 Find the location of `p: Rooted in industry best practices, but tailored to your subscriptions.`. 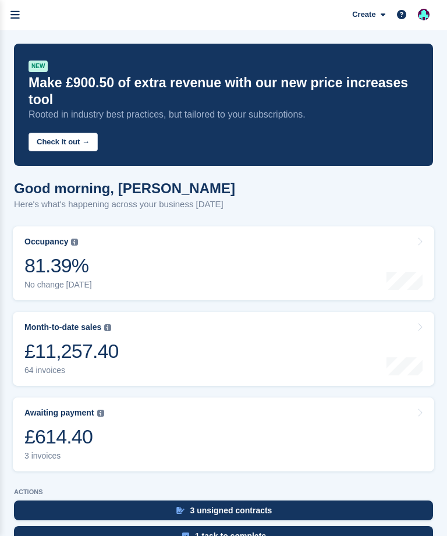

p: Rooted in industry best practices, but tailored to your subscriptions. is located at coordinates (223, 115).